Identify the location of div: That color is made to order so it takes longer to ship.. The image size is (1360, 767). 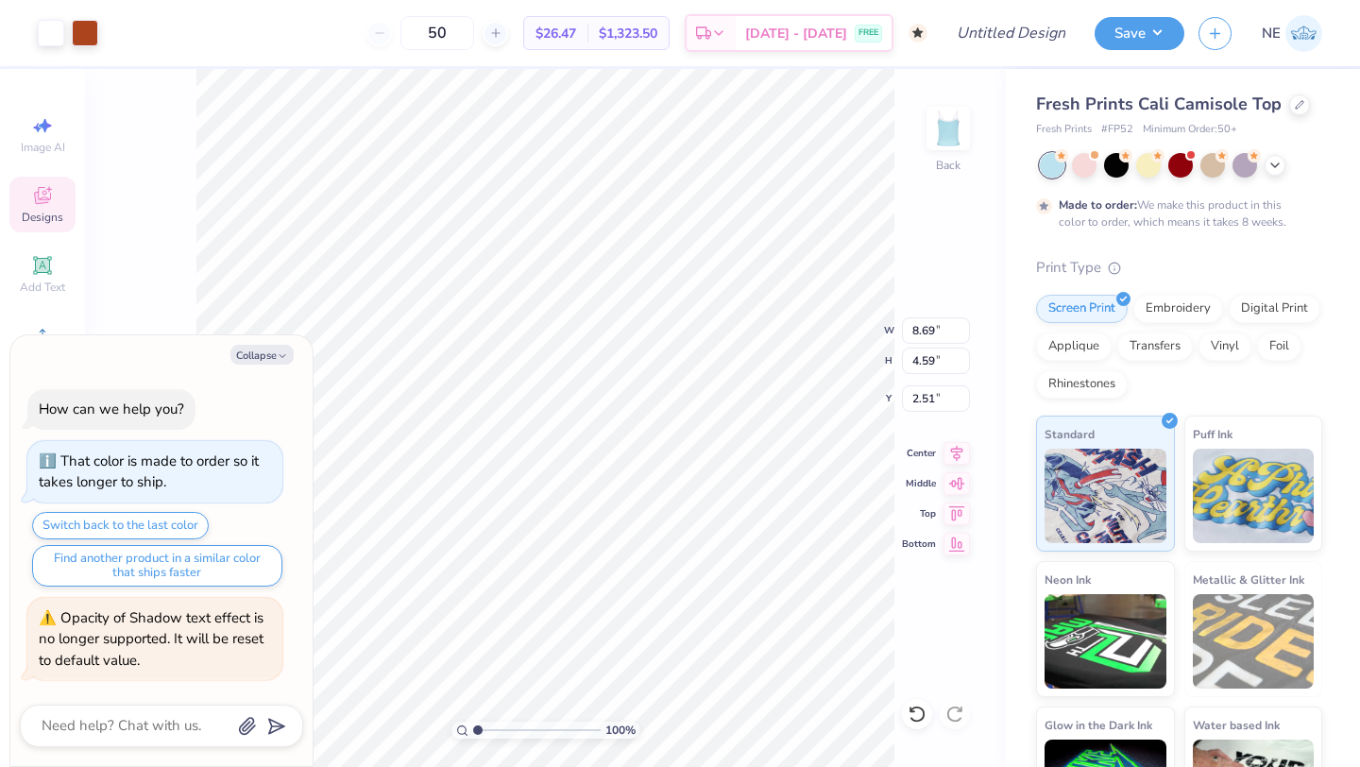
(148, 471).